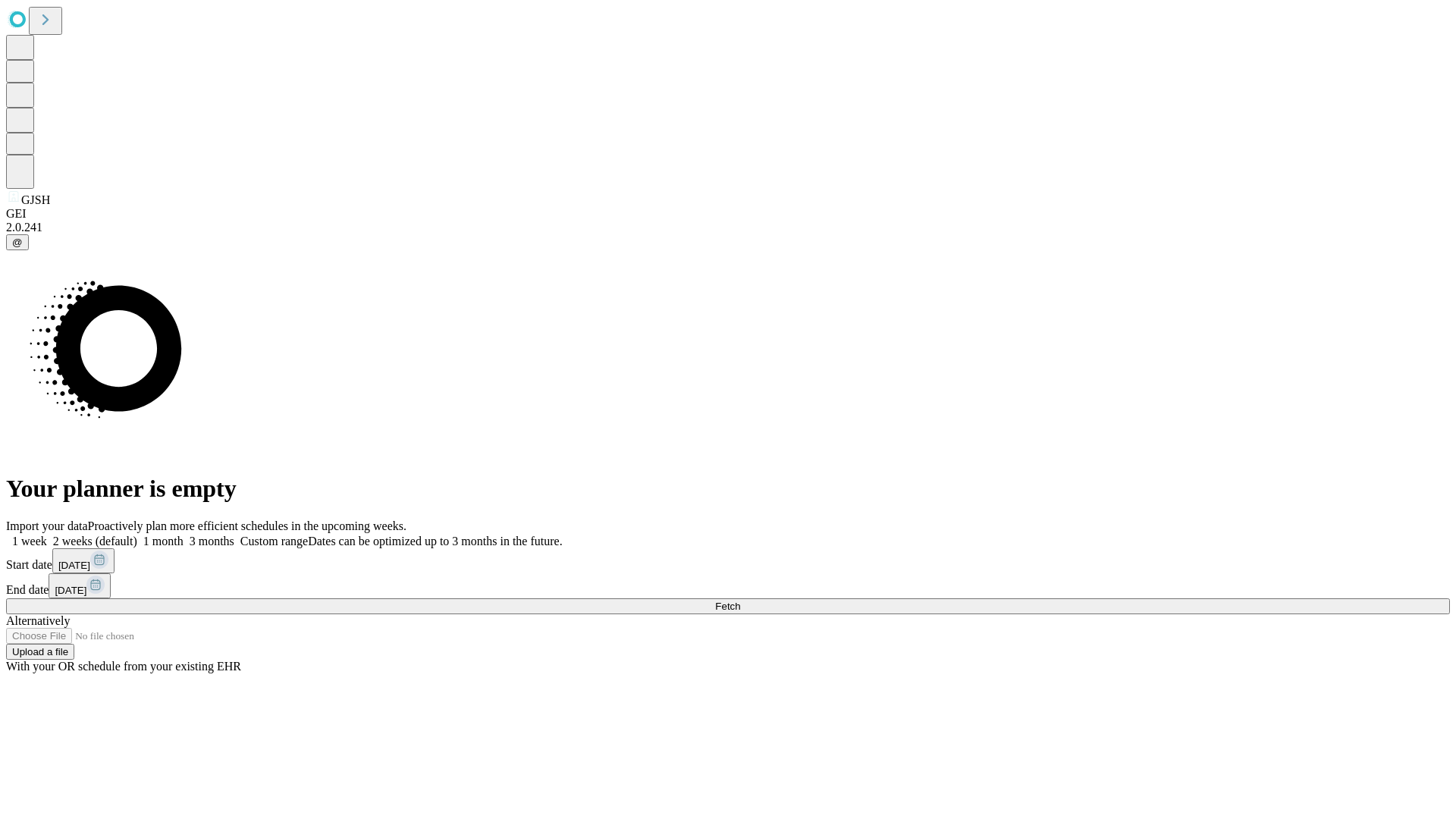 The width and height of the screenshot is (1456, 819). Describe the element at coordinates (47, 525) in the screenshot. I see `span: Import your data` at that location.